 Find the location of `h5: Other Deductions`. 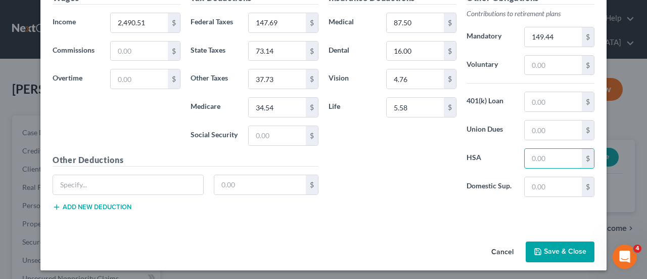

h5: Other Deductions is located at coordinates (186, 160).